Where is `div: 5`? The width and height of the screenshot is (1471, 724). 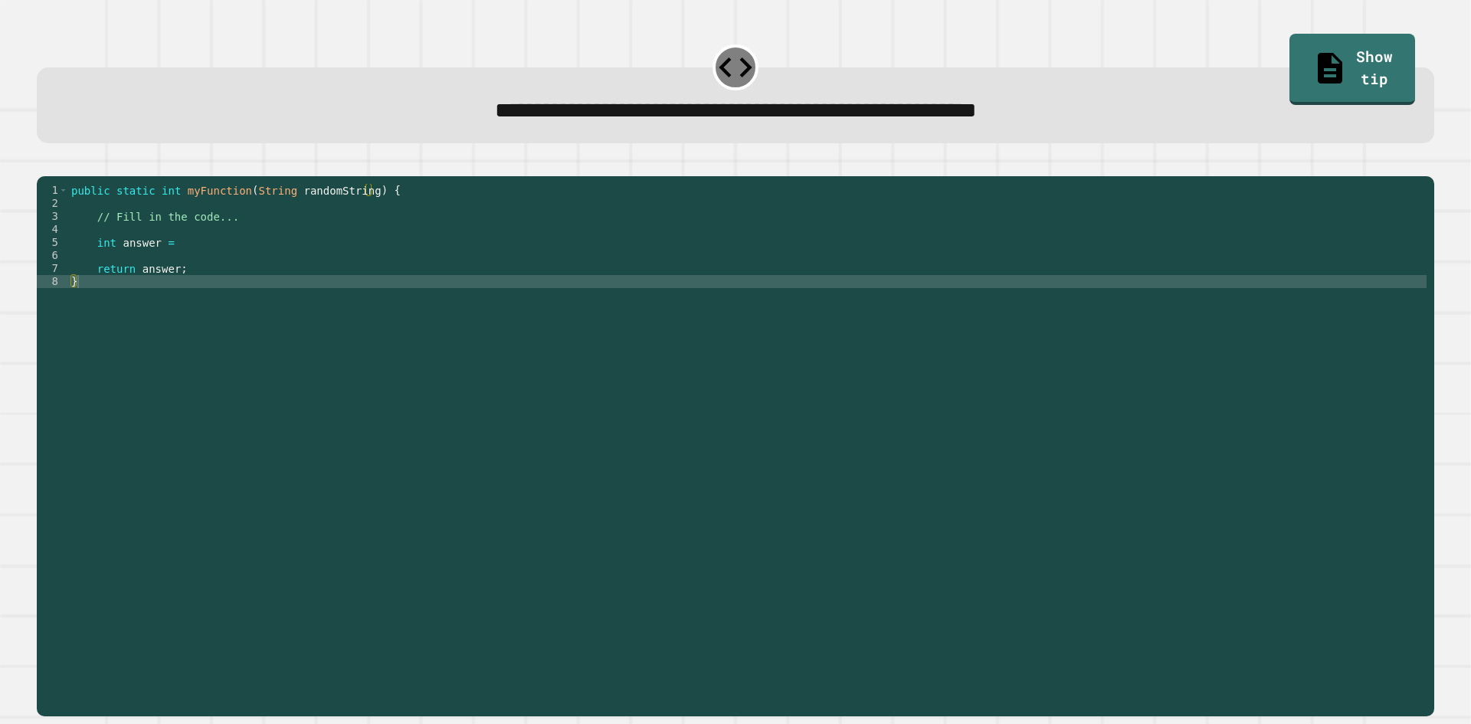
div: 5 is located at coordinates (52, 242).